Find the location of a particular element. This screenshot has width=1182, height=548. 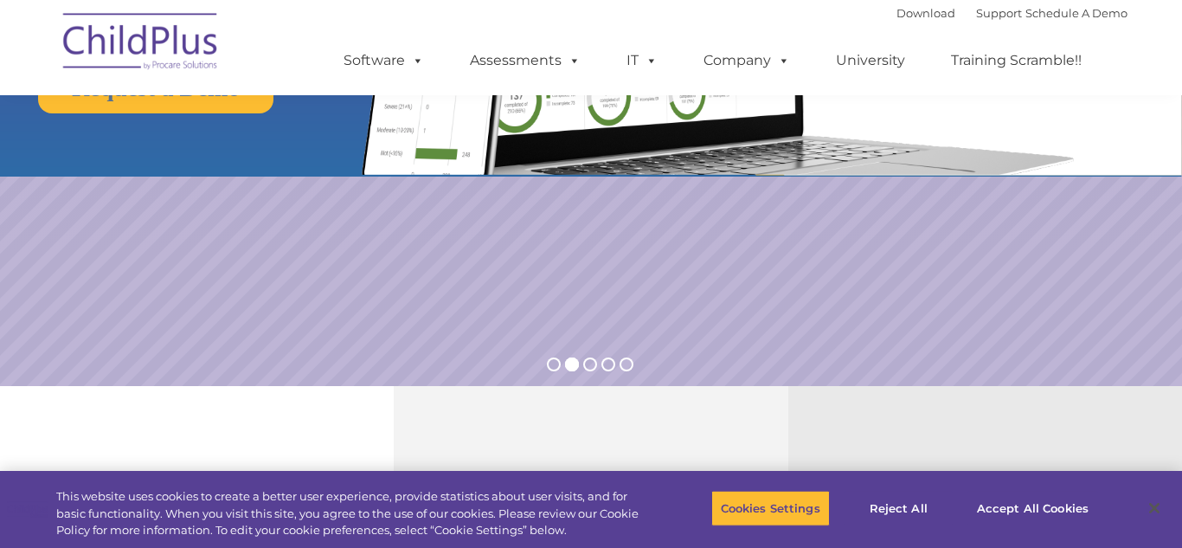

span: Last name is located at coordinates (266, 120).